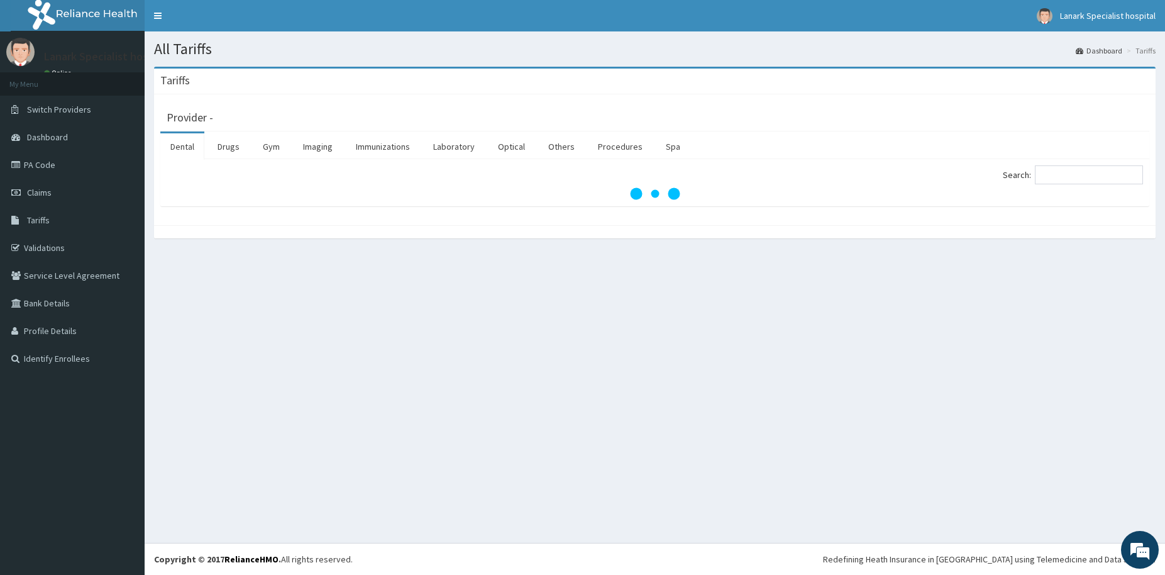 The height and width of the screenshot is (575, 1165). What do you see at coordinates (562, 147) in the screenshot?
I see `a: Others` at bounding box center [562, 147].